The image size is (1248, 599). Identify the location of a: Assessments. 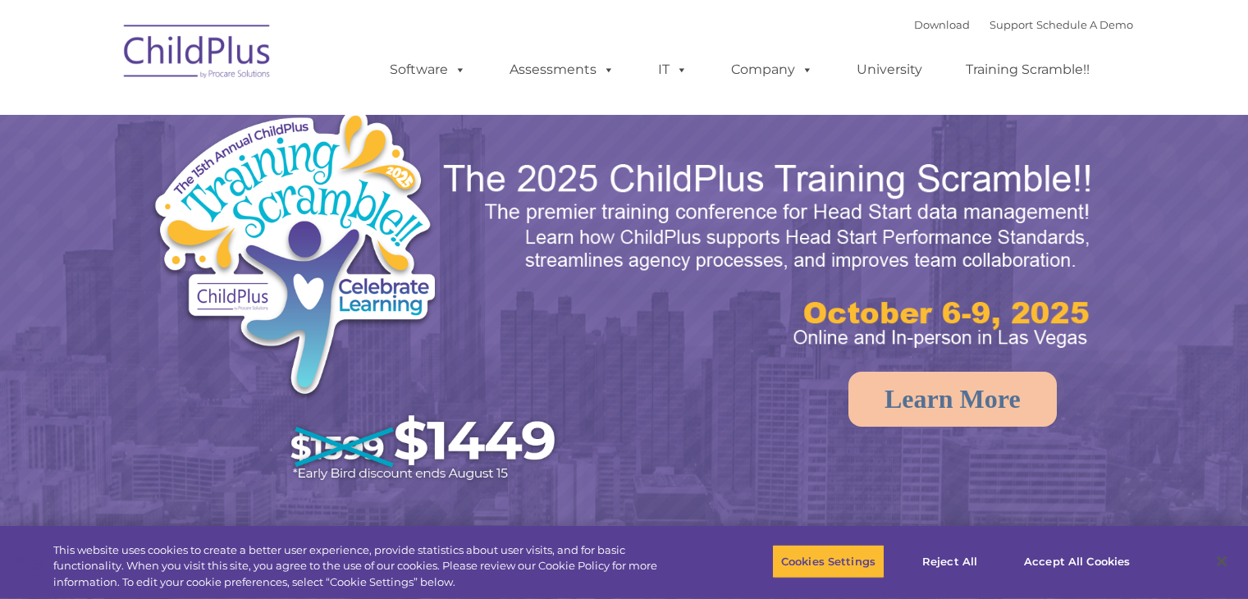
(562, 70).